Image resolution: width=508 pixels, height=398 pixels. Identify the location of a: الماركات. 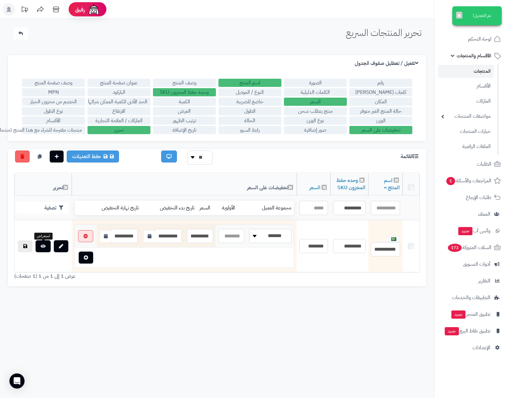
(466, 101).